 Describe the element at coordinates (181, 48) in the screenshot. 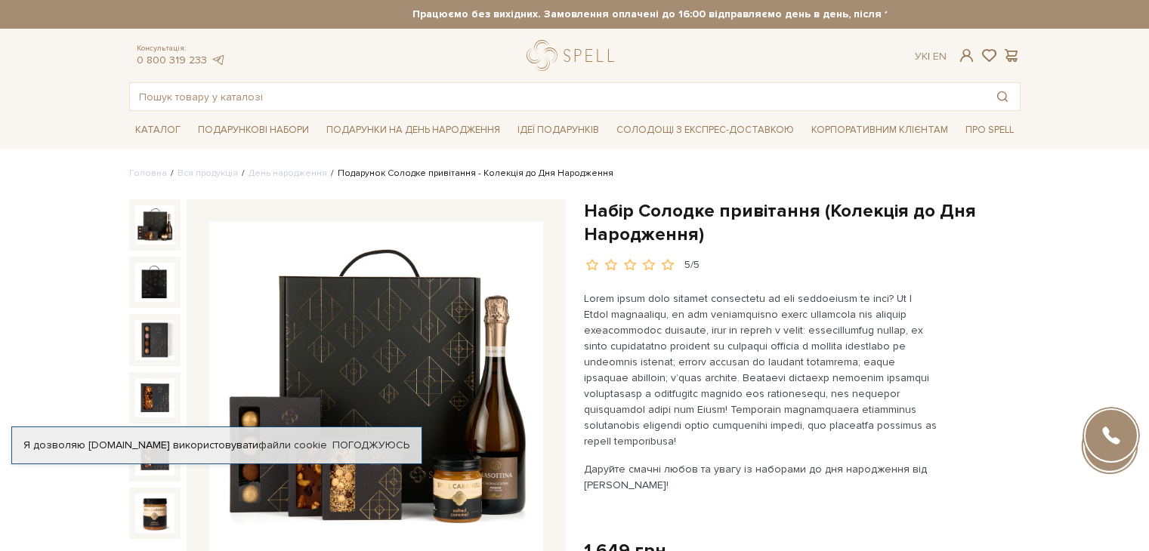

I see `span: Консультація:` at that location.